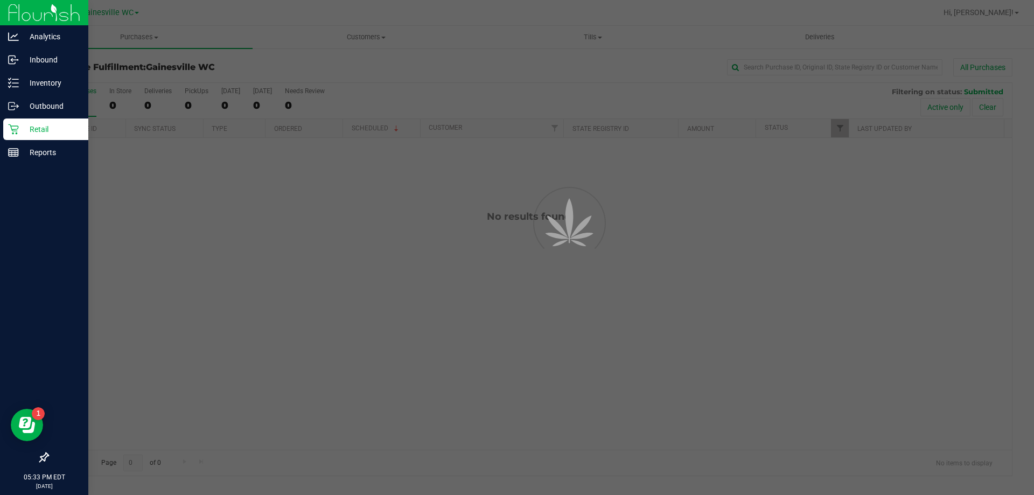  Describe the element at coordinates (51, 37) in the screenshot. I see `p: Analytics` at that location.